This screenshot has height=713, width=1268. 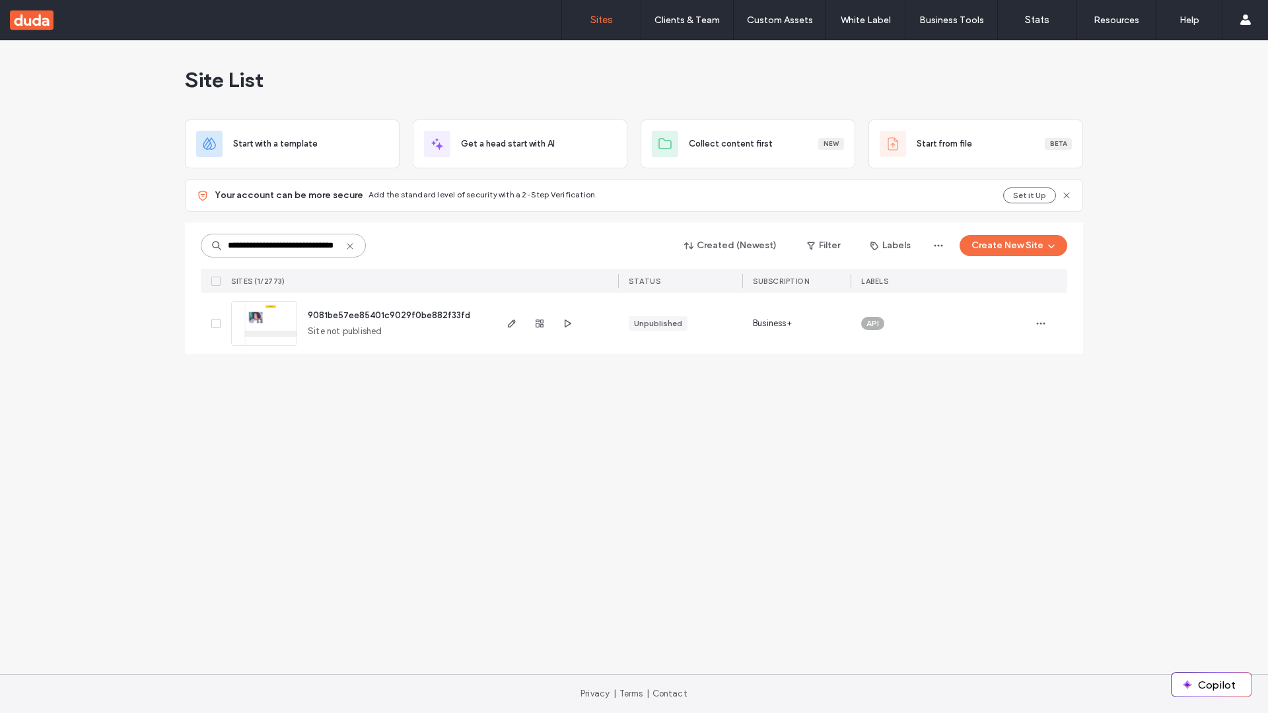 What do you see at coordinates (874, 281) in the screenshot?
I see `span: LABELS` at bounding box center [874, 281].